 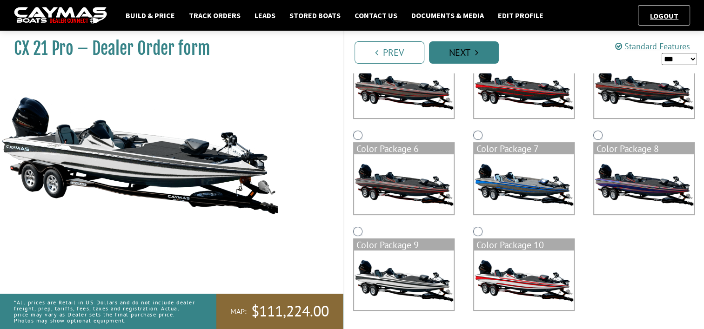 I want to click on div: Color Package 8, so click(x=644, y=149).